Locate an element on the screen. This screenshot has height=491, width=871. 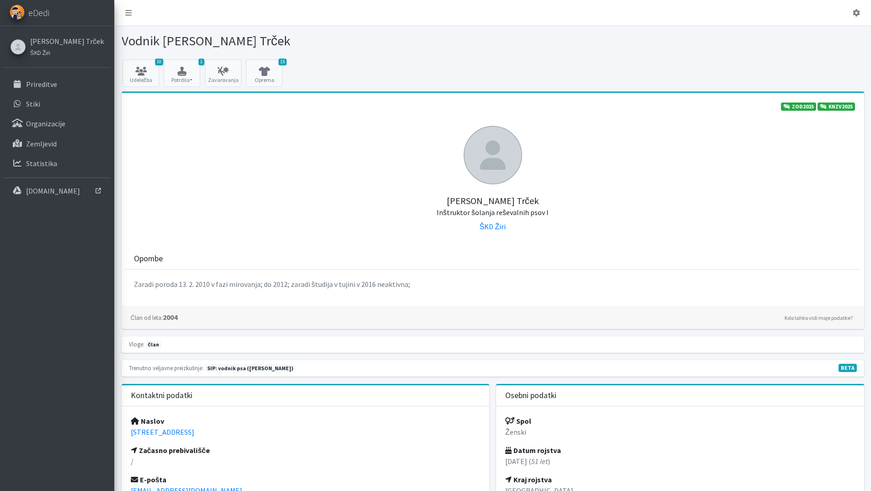
p: Prireditve is located at coordinates (42, 84).